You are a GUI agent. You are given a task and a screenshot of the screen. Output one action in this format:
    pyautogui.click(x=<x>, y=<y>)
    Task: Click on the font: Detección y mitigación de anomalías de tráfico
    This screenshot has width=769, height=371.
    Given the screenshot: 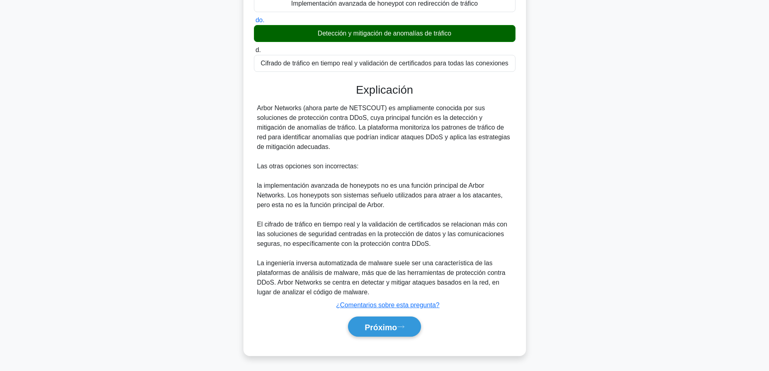 What is the action you would take?
    pyautogui.click(x=385, y=33)
    